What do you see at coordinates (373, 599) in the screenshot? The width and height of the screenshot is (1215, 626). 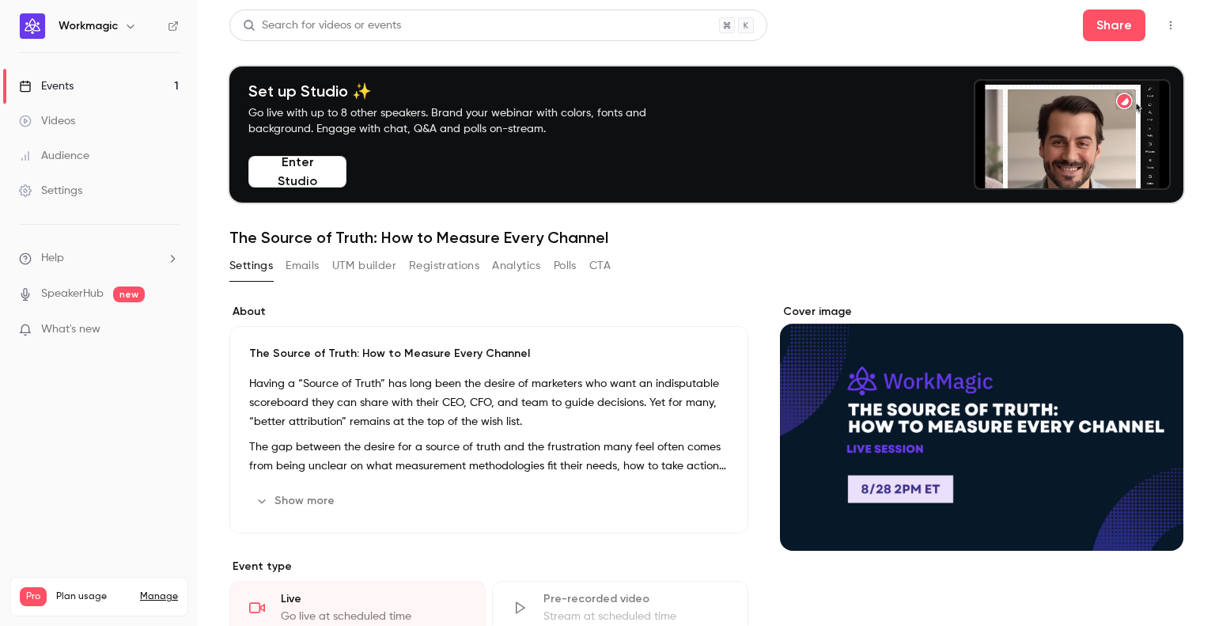 I see `div: Live` at bounding box center [373, 599].